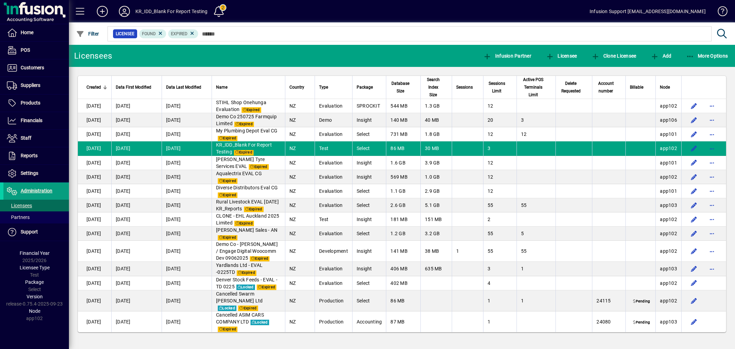 The image size is (735, 349). What do you see at coordinates (333, 251) in the screenshot?
I see `td: Development` at bounding box center [333, 251].